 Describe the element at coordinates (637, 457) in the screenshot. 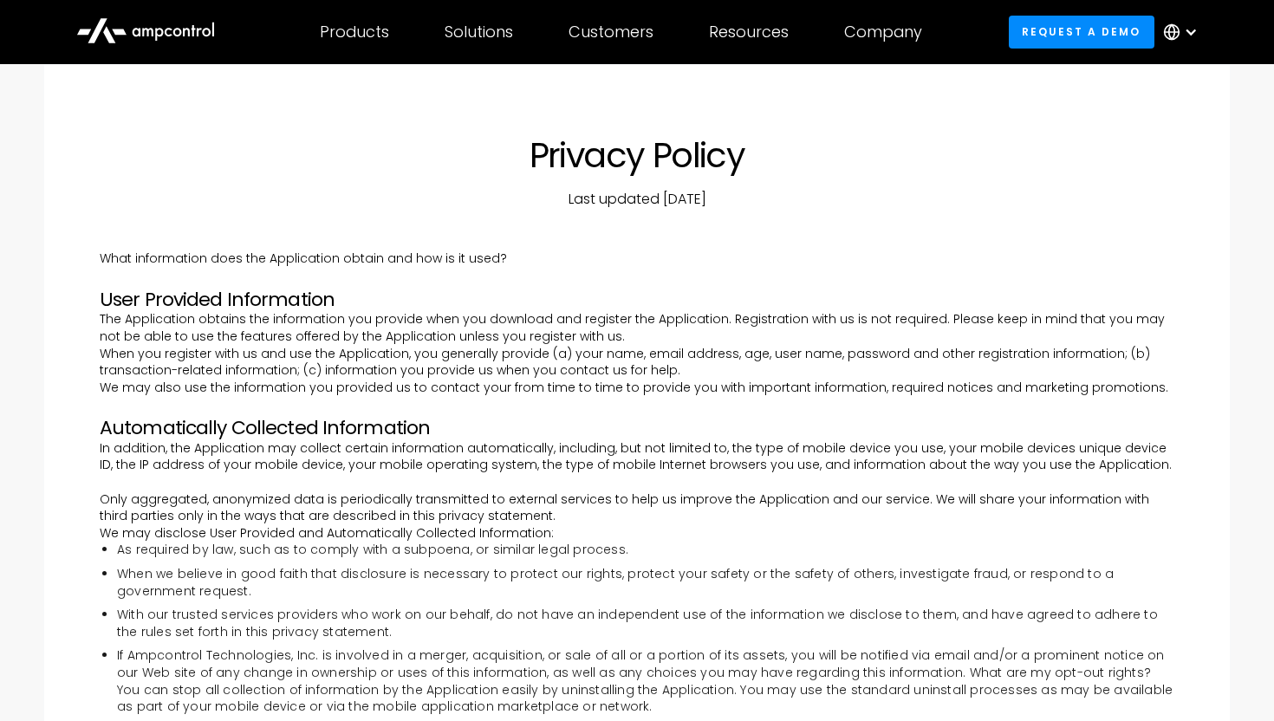

I see `p: In addition, the Application may collect certain information automatically, including, but not li...` at that location.